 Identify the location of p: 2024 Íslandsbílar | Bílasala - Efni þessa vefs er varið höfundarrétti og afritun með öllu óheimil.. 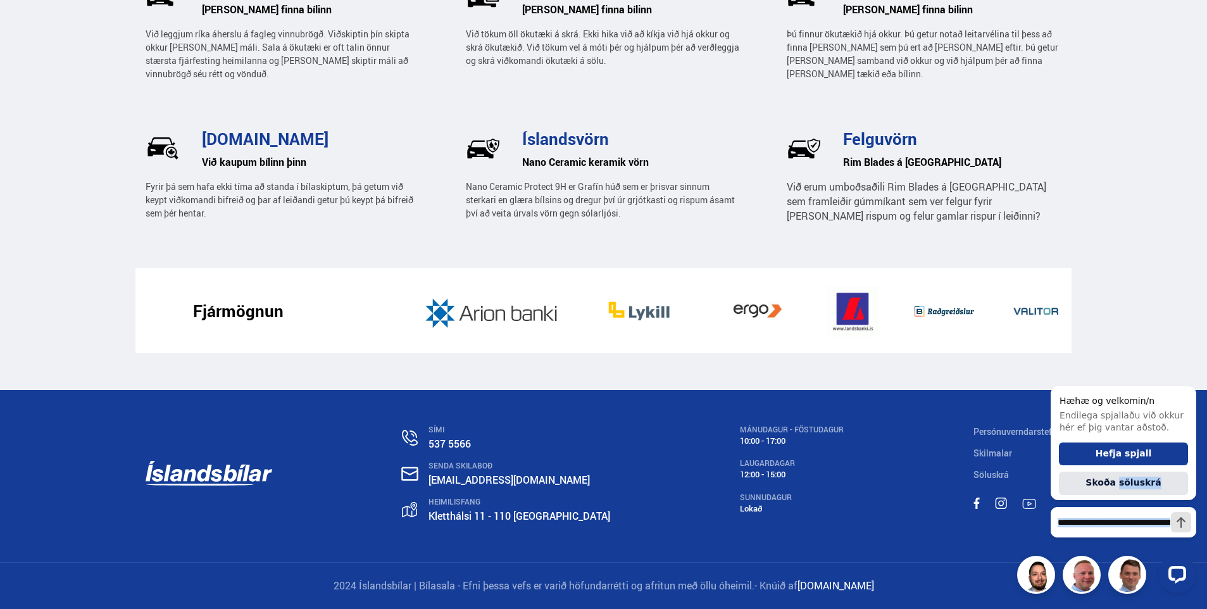
(604, 585).